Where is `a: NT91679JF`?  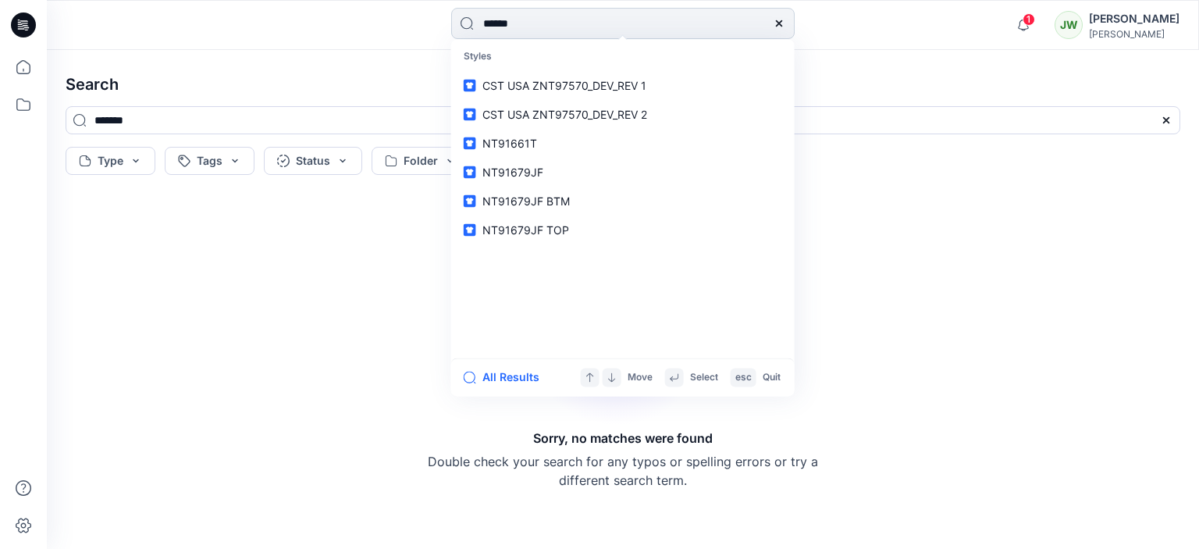
a: NT91679JF is located at coordinates (623, 172).